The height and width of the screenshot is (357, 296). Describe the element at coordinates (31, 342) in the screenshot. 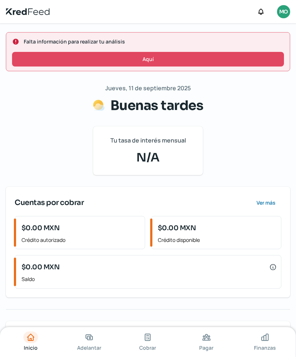

I see `a: Inicio` at that location.